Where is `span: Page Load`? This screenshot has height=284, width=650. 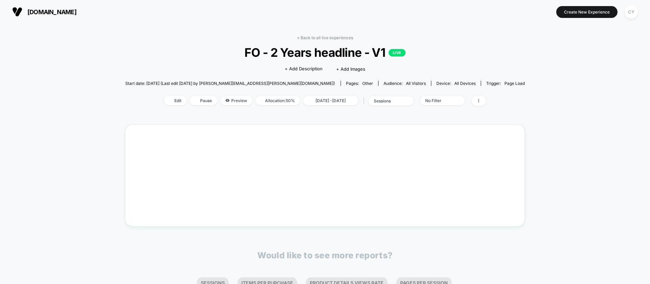 span: Page Load is located at coordinates (515, 83).